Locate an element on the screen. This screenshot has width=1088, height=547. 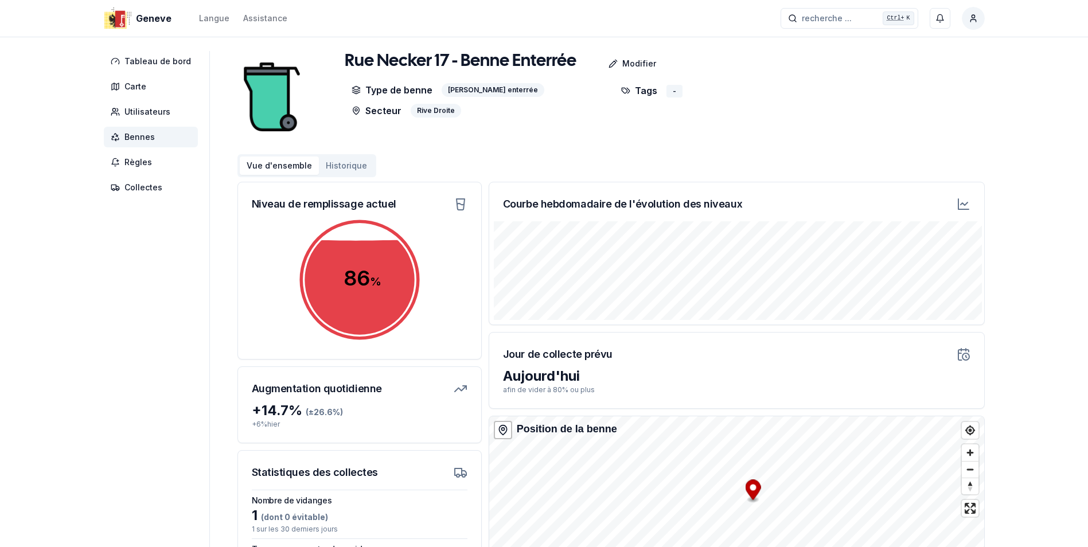
button: Historique is located at coordinates (346, 166).